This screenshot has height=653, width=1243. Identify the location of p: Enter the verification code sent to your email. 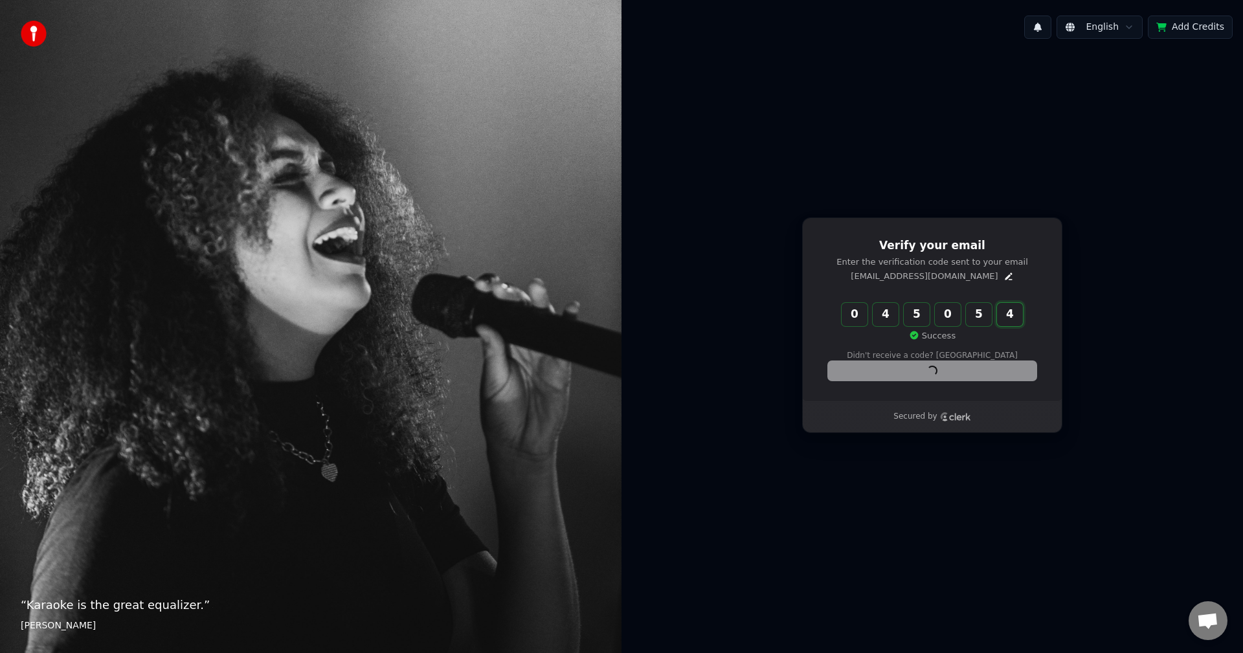
(932, 262).